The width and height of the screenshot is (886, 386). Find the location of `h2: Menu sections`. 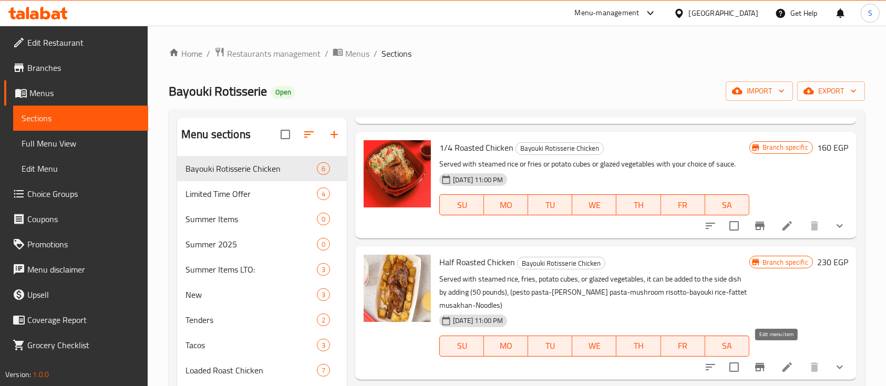

h2: Menu sections is located at coordinates (216, 135).